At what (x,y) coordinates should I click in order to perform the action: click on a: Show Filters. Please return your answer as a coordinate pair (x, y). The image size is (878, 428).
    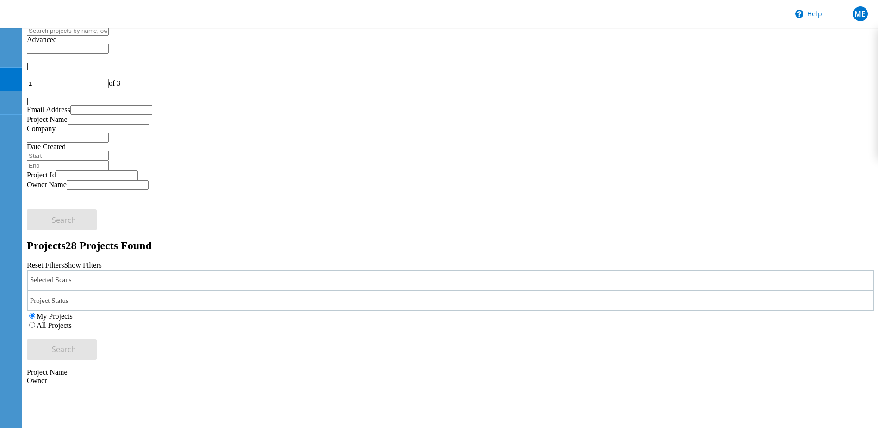
    Looking at the image, I should click on (82, 265).